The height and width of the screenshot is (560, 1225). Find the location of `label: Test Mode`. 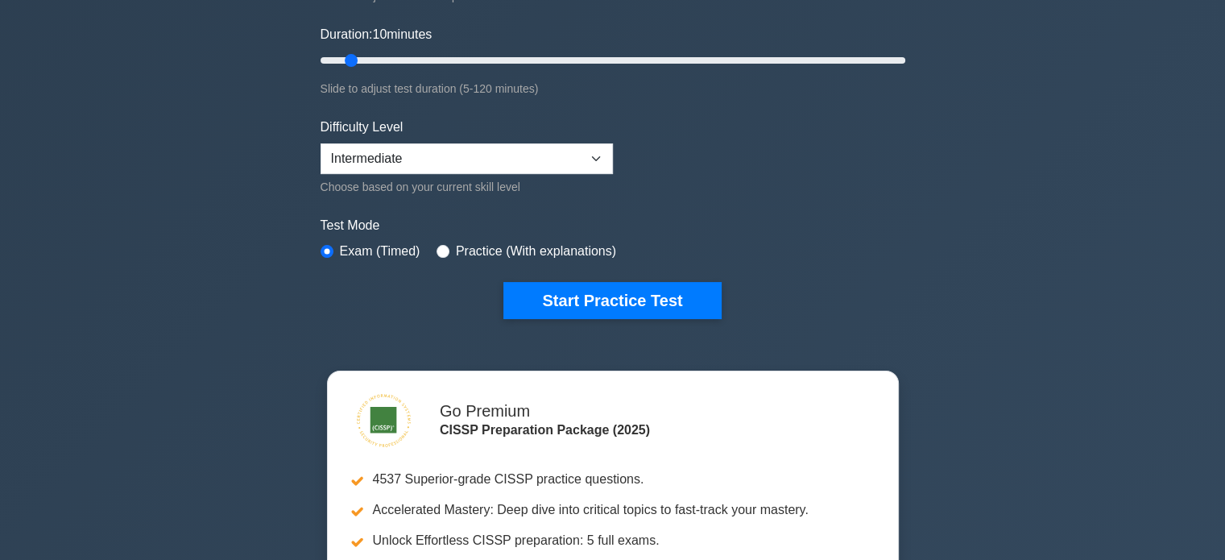

label: Test Mode is located at coordinates (613, 226).